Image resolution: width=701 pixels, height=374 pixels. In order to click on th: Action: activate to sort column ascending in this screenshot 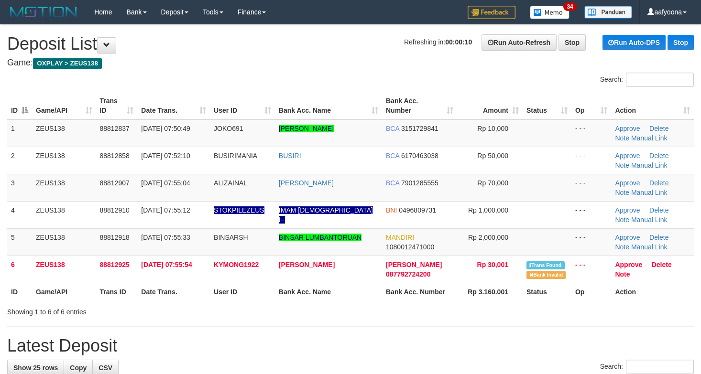, I will do `click(652, 106)`.